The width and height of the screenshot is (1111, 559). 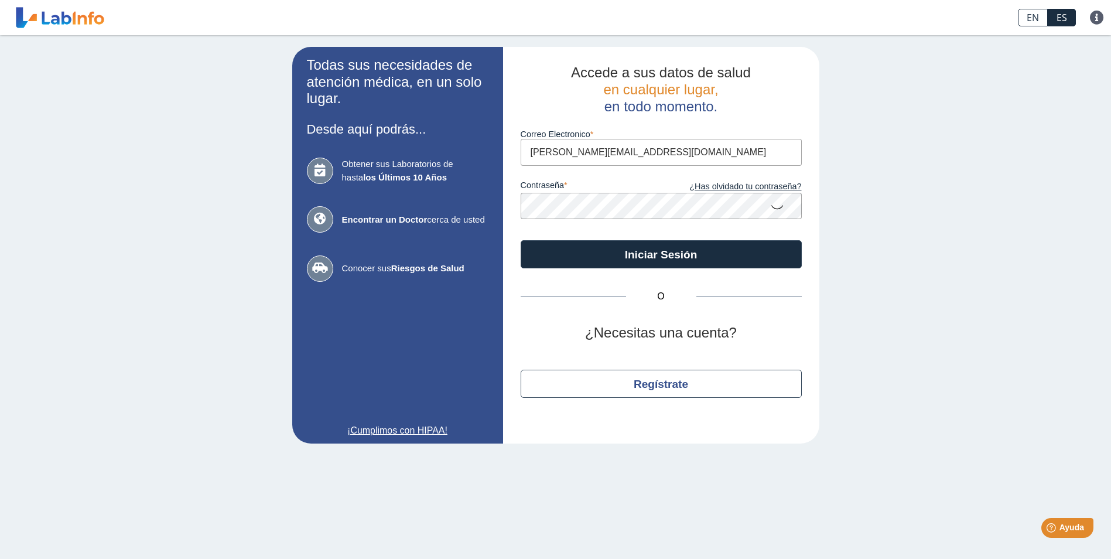 What do you see at coordinates (398, 82) in the screenshot?
I see `h2: Todas sus necesidades de atención médica, en un solo lugar.` at bounding box center [398, 82].